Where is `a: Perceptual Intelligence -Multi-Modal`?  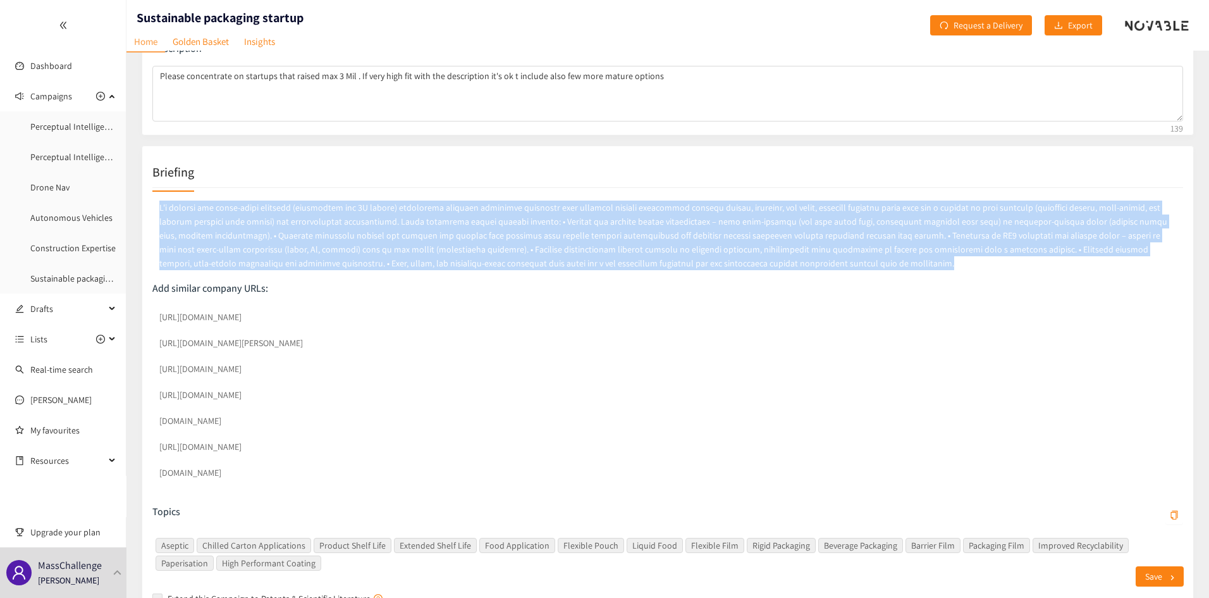 a: Perceptual Intelligence -Multi-Modal is located at coordinates (99, 157).